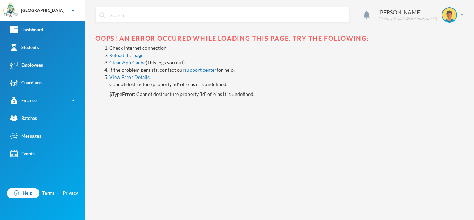 Image resolution: width=474 pixels, height=220 pixels. I want to click on a: Help, so click(23, 193).